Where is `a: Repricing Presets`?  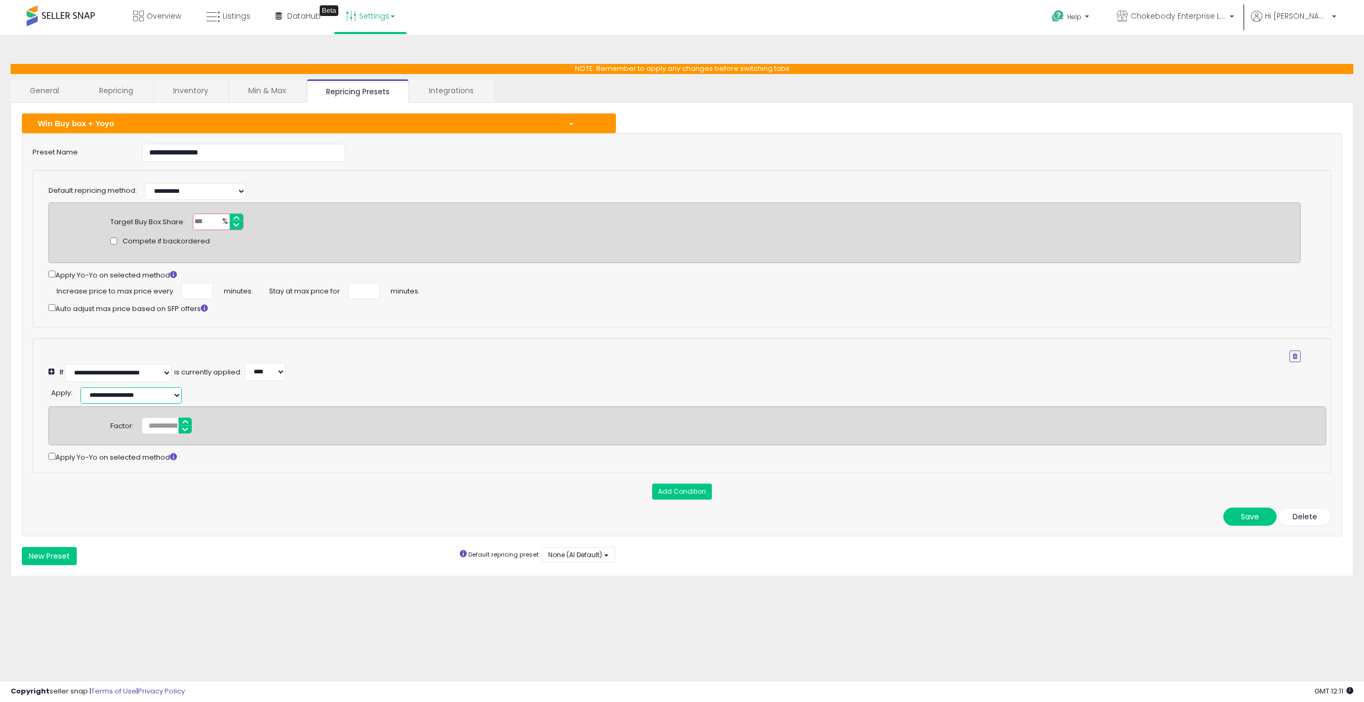 a: Repricing Presets is located at coordinates (358, 91).